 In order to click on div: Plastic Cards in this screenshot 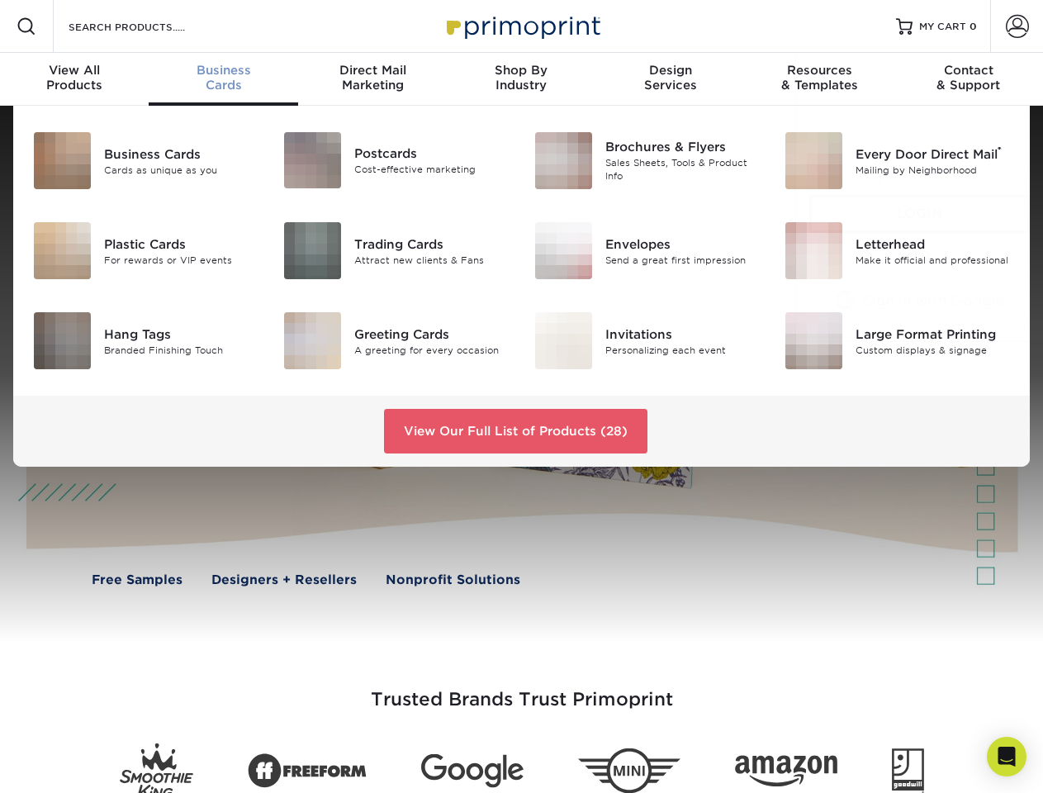, I will do `click(181, 244)`.